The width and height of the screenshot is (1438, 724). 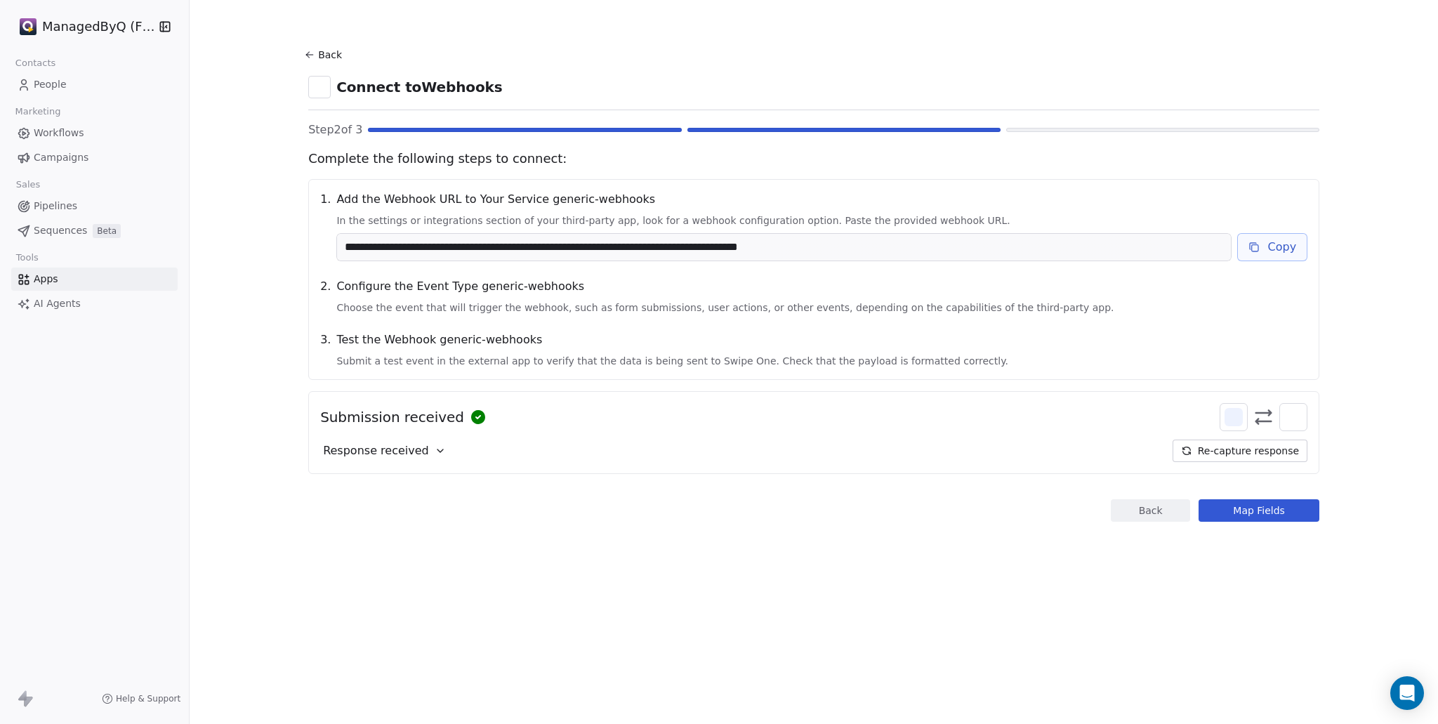 What do you see at coordinates (822, 361) in the screenshot?
I see `span: Submit a test event in the external app to verify that the data is being sent to Swipe One. Check...` at bounding box center [822, 361].